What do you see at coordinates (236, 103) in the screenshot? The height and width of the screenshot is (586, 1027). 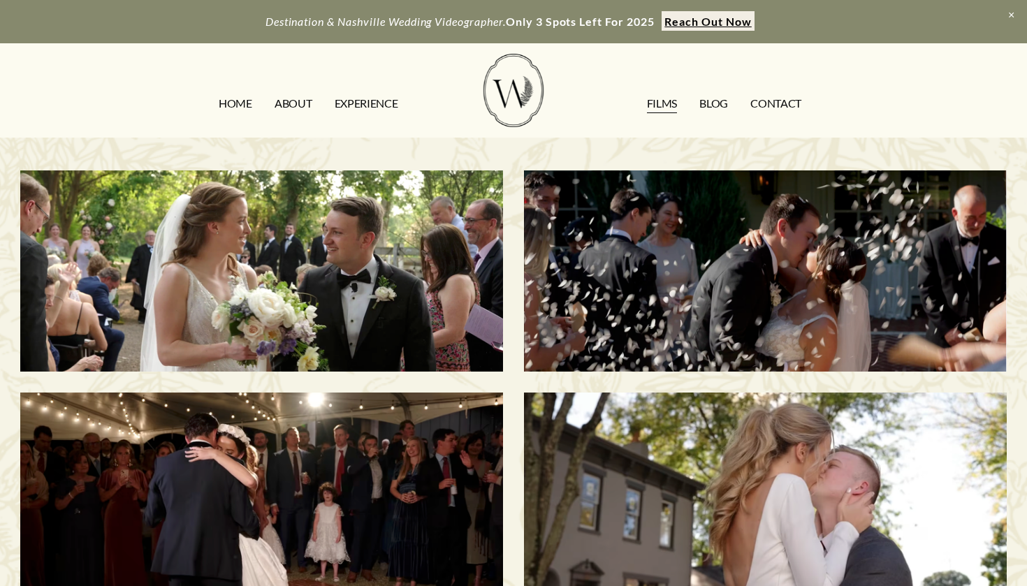 I see `a: HOME` at bounding box center [236, 103].